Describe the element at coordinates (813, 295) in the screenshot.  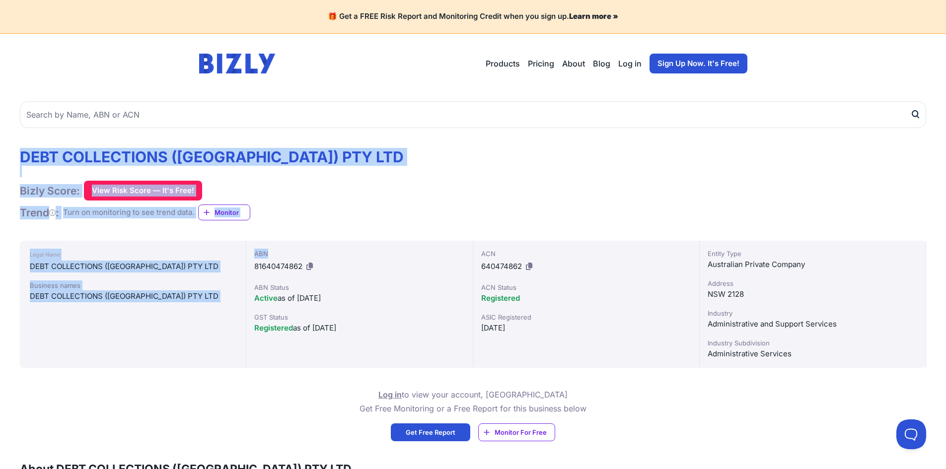
I see `div: NSW 2128` at that location.